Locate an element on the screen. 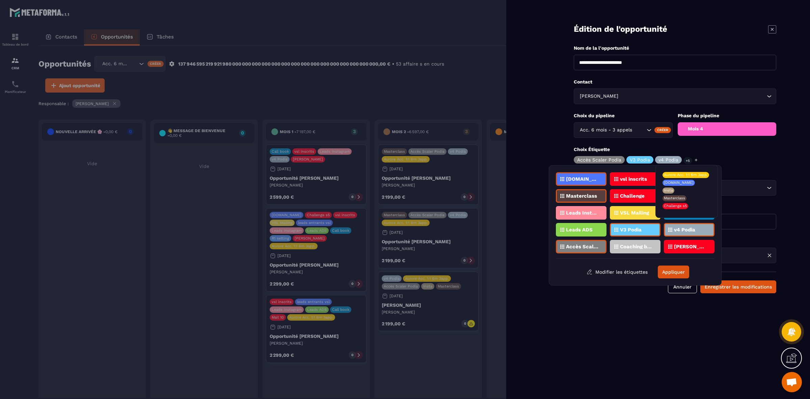 The height and width of the screenshot is (399, 810). p: Challenge s5 is located at coordinates (675, 206).